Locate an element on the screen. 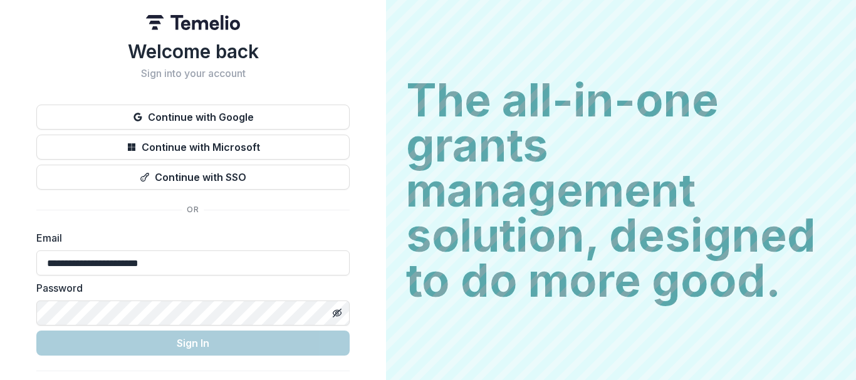 The height and width of the screenshot is (380, 856). button: Continue with Microsoft is located at coordinates (193, 147).